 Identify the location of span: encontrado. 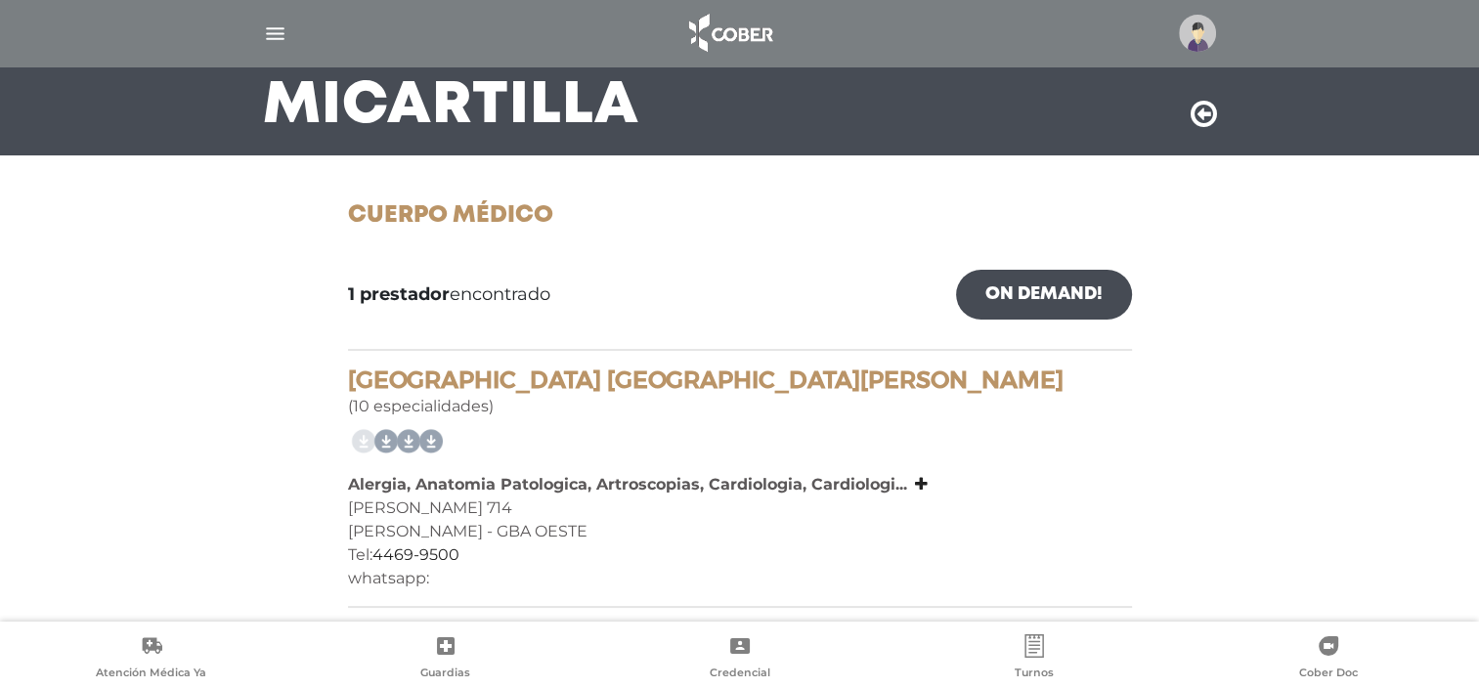
(449, 294).